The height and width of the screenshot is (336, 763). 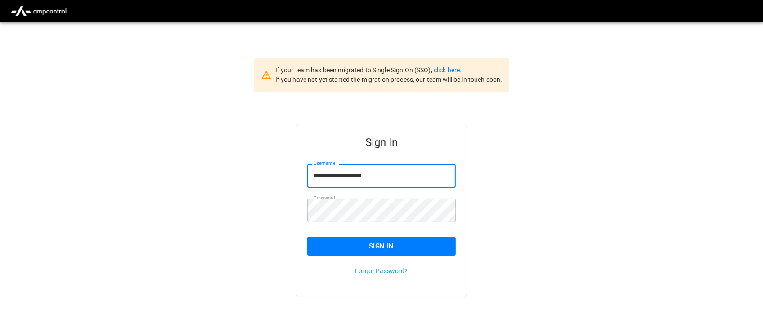 I want to click on label: Username, so click(x=324, y=164).